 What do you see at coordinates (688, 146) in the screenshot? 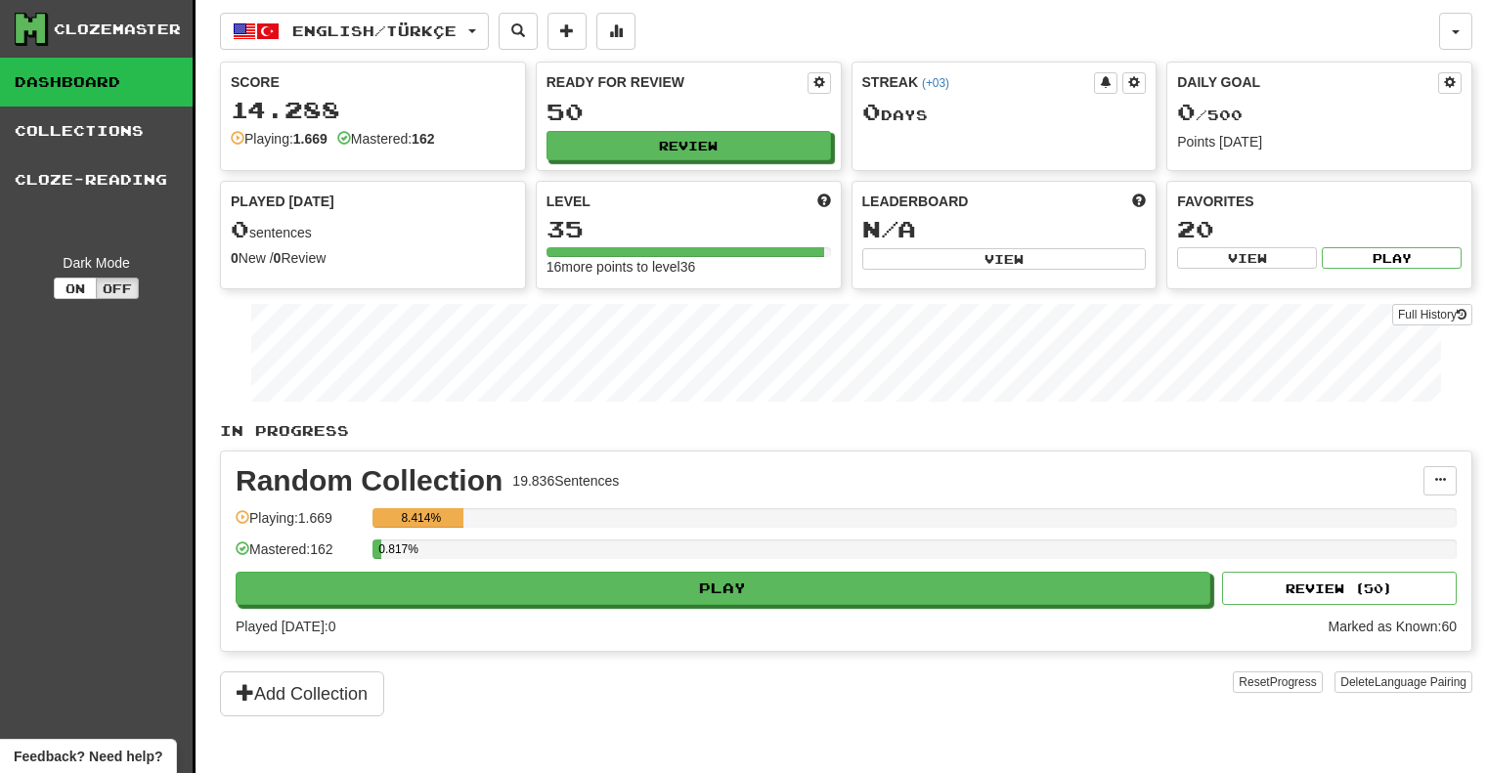
I see `button: Review` at bounding box center [688, 146].